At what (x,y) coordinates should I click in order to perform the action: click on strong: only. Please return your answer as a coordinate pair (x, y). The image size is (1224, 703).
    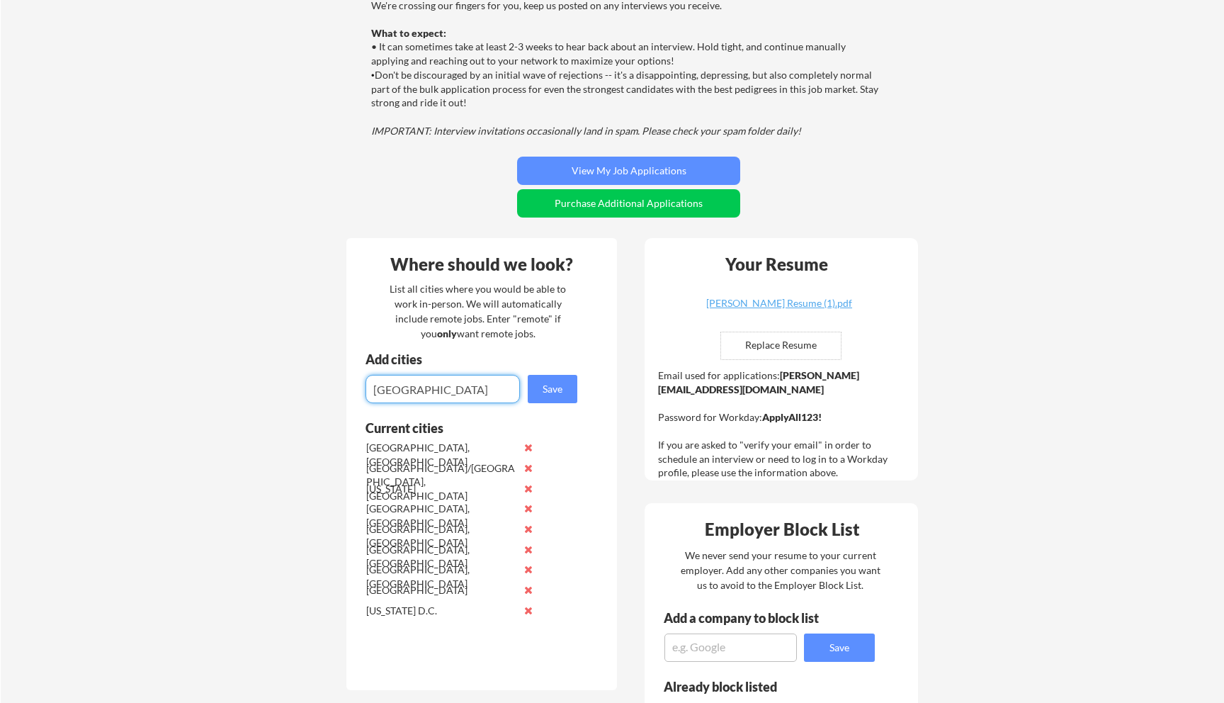
    Looking at the image, I should click on (447, 333).